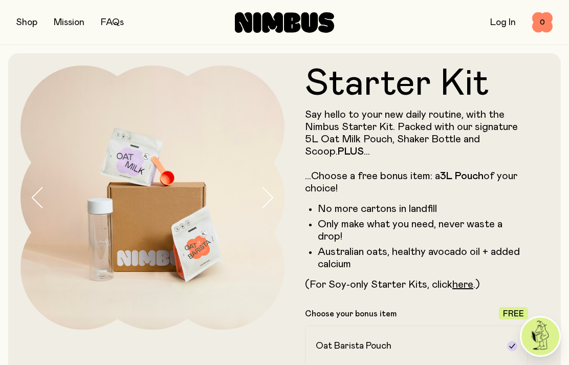 This screenshot has width=569, height=365. What do you see at coordinates (354, 346) in the screenshot?
I see `h2: Oat Barista Pouch` at bounding box center [354, 346].